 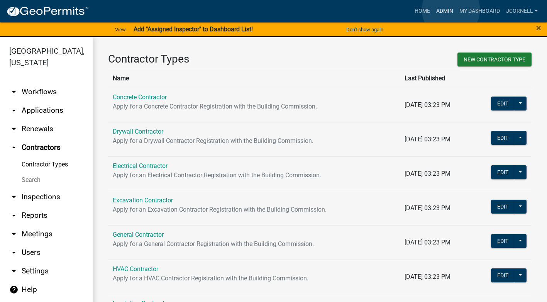 What do you see at coordinates (14, 290) in the screenshot?
I see `i: help` at bounding box center [14, 290].